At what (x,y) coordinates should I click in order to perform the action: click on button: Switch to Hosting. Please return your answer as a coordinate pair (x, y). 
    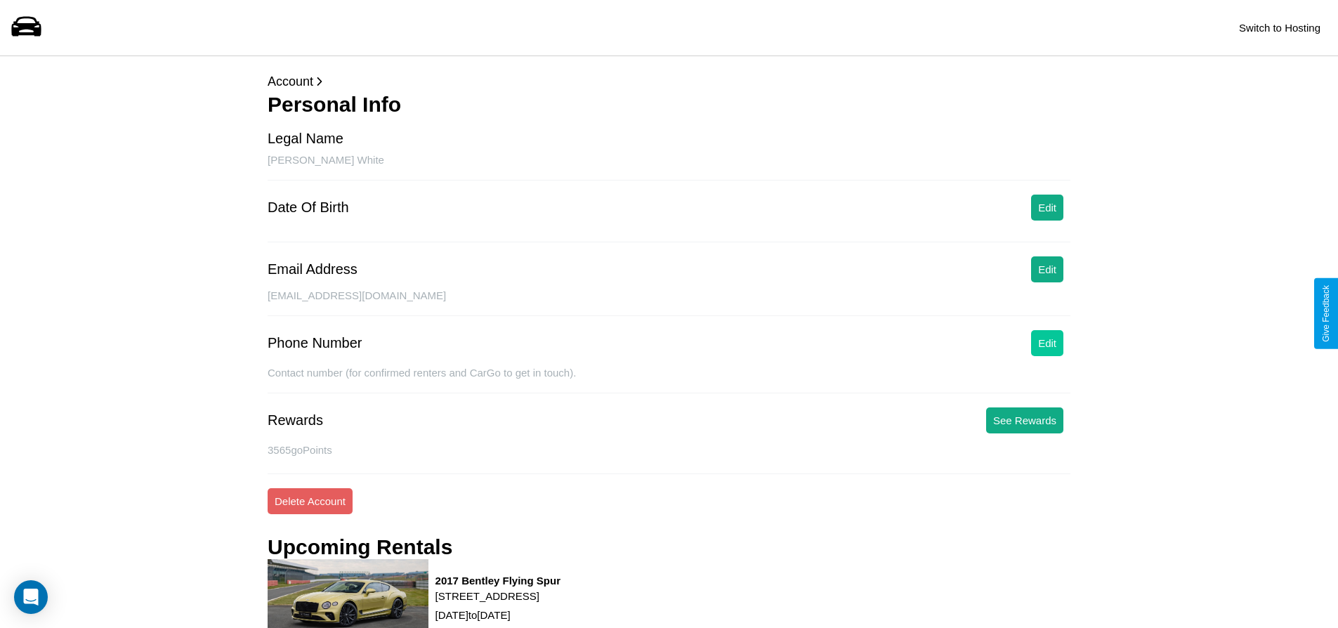
    Looking at the image, I should click on (1280, 27).